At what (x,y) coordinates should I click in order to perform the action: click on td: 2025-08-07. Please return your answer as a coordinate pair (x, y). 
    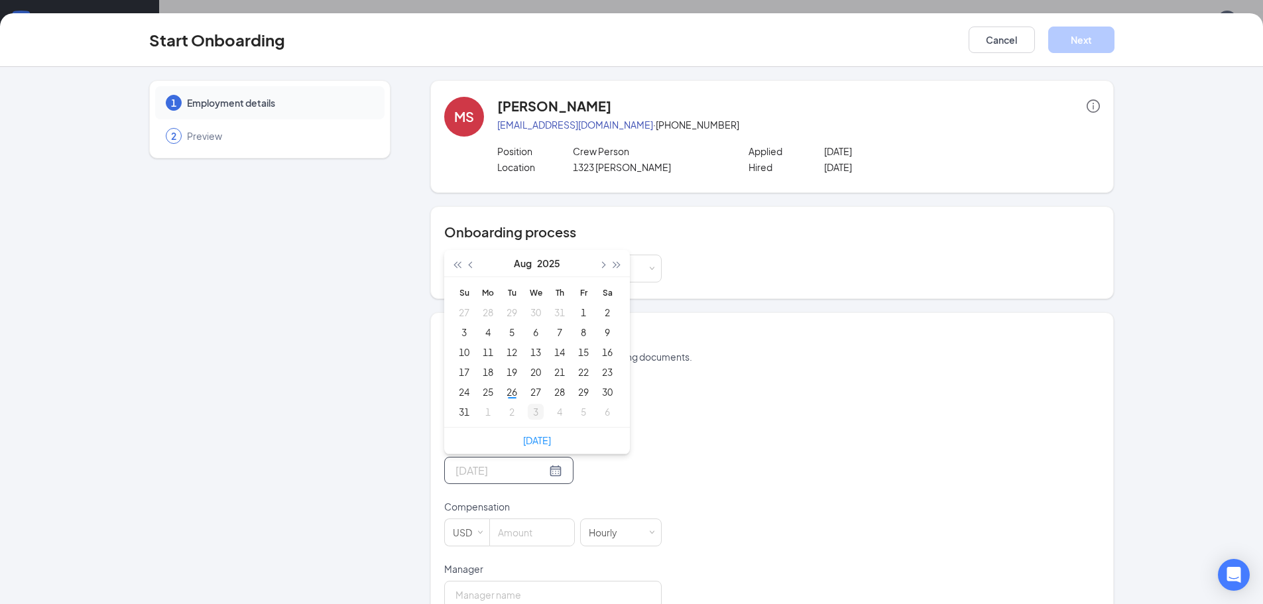
    Looking at the image, I should click on (560, 332).